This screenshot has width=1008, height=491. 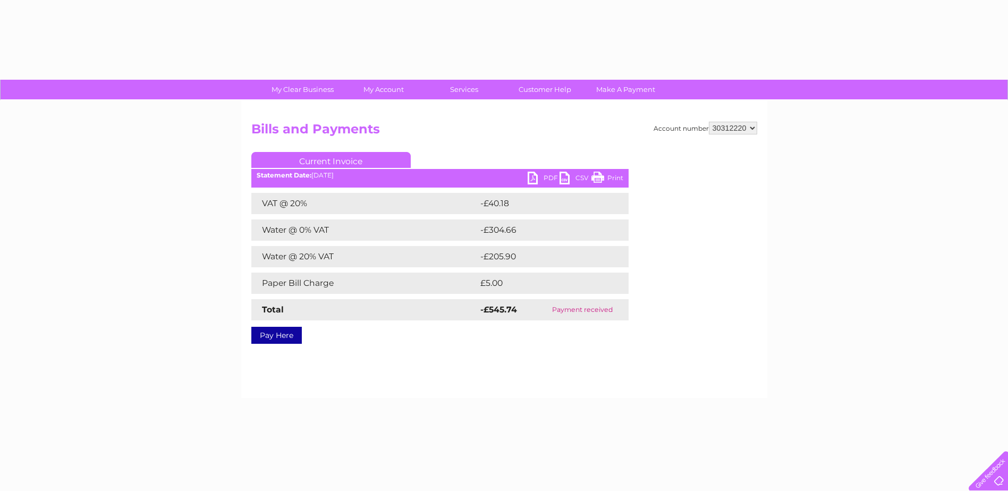 What do you see at coordinates (607, 179) in the screenshot?
I see `a: Print` at bounding box center [607, 179].